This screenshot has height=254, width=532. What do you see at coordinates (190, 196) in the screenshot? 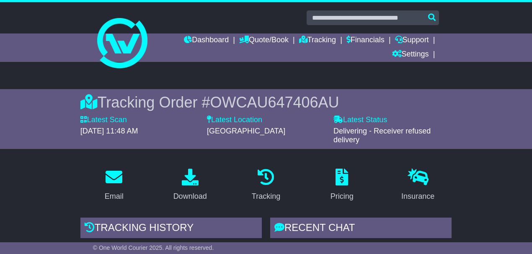
I see `div: Download` at bounding box center [190, 196].